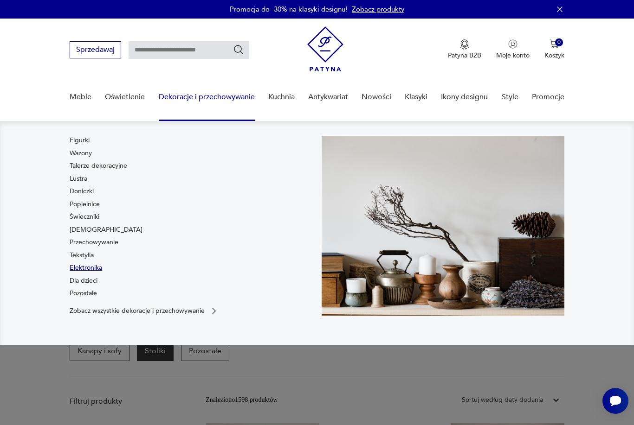  Describe the element at coordinates (144, 311) in the screenshot. I see `a: Zobacz wszystkie dekoracje i przechowywanie` at that location.